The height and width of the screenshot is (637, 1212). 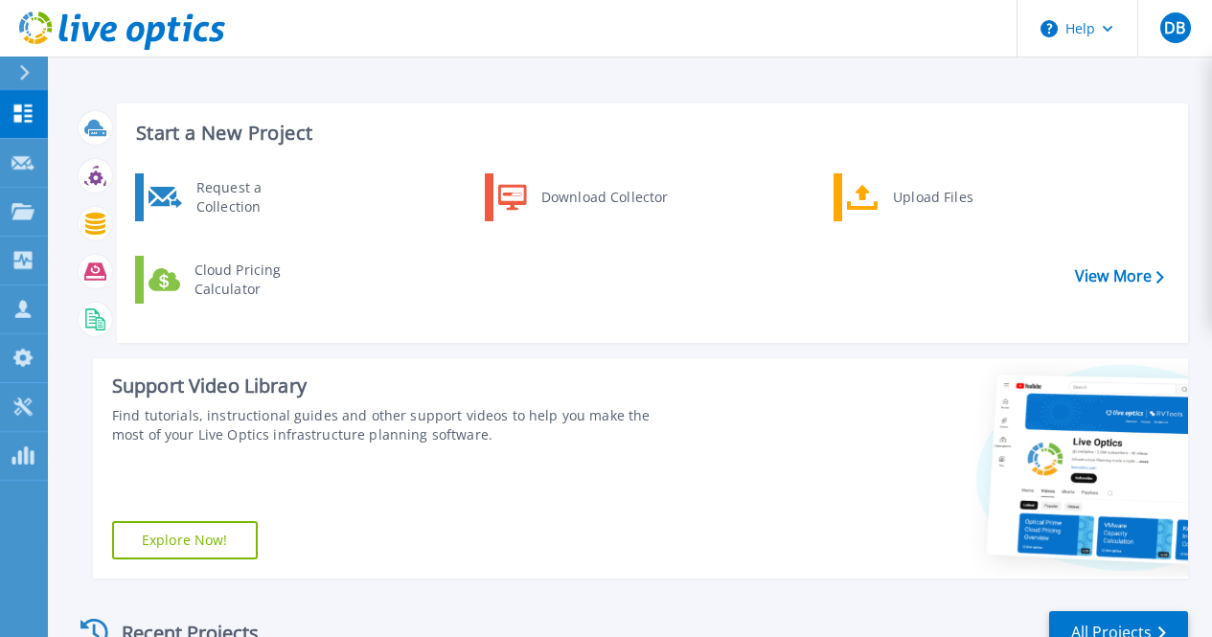 What do you see at coordinates (233, 280) in the screenshot?
I see `a: Cloud Pricing Calculator` at bounding box center [233, 280].